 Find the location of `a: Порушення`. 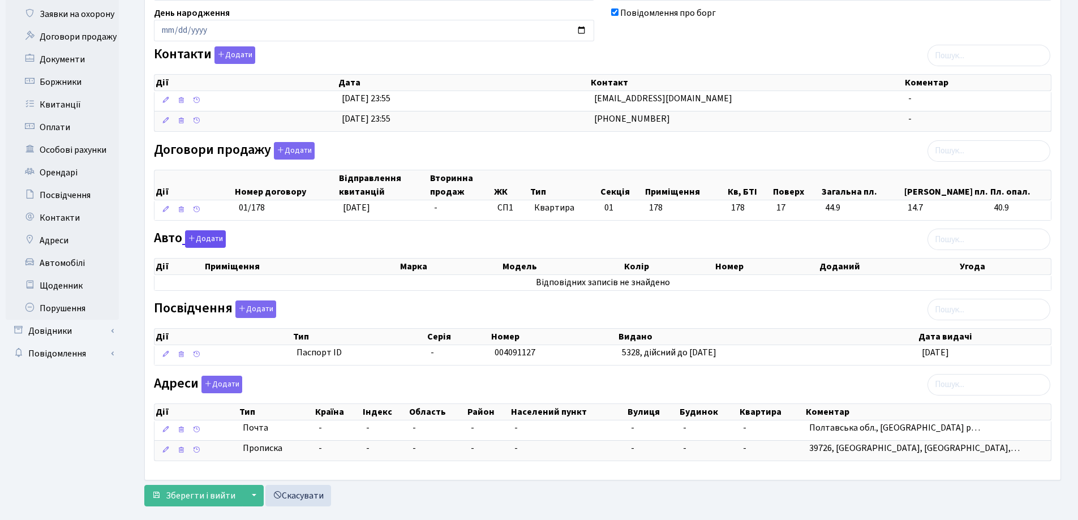

a: Порушення is located at coordinates (62, 308).